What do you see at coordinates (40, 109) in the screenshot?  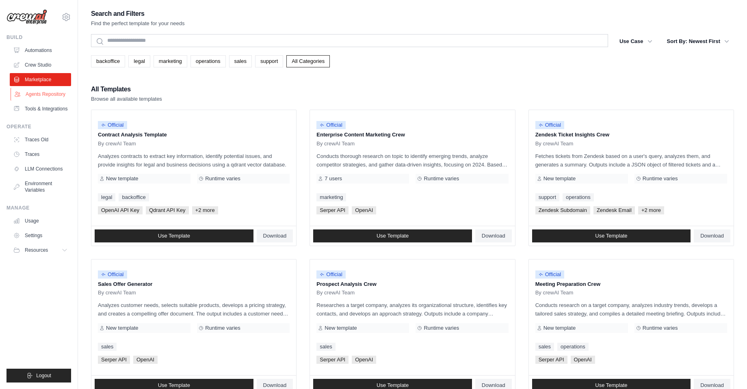 I see `a: Tools & Integrations` at bounding box center [40, 109].